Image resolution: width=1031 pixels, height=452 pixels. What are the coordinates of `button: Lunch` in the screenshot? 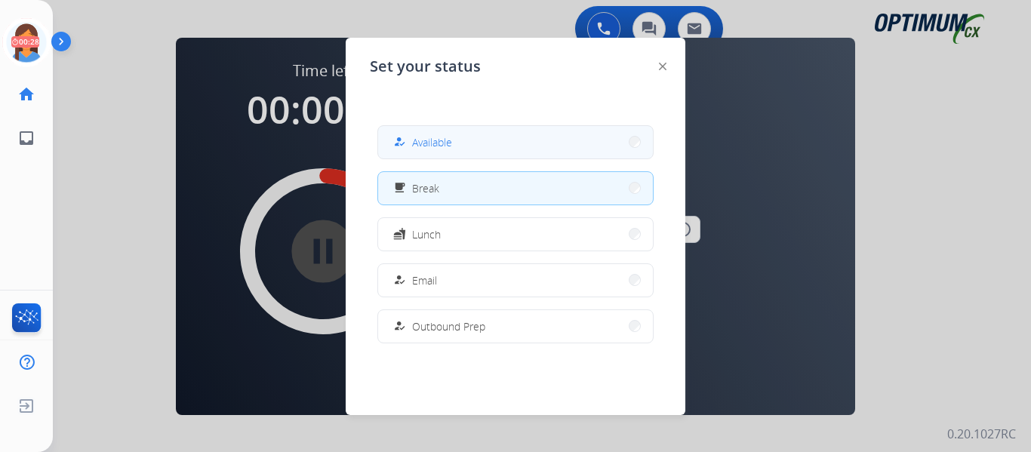 It's located at (515, 234).